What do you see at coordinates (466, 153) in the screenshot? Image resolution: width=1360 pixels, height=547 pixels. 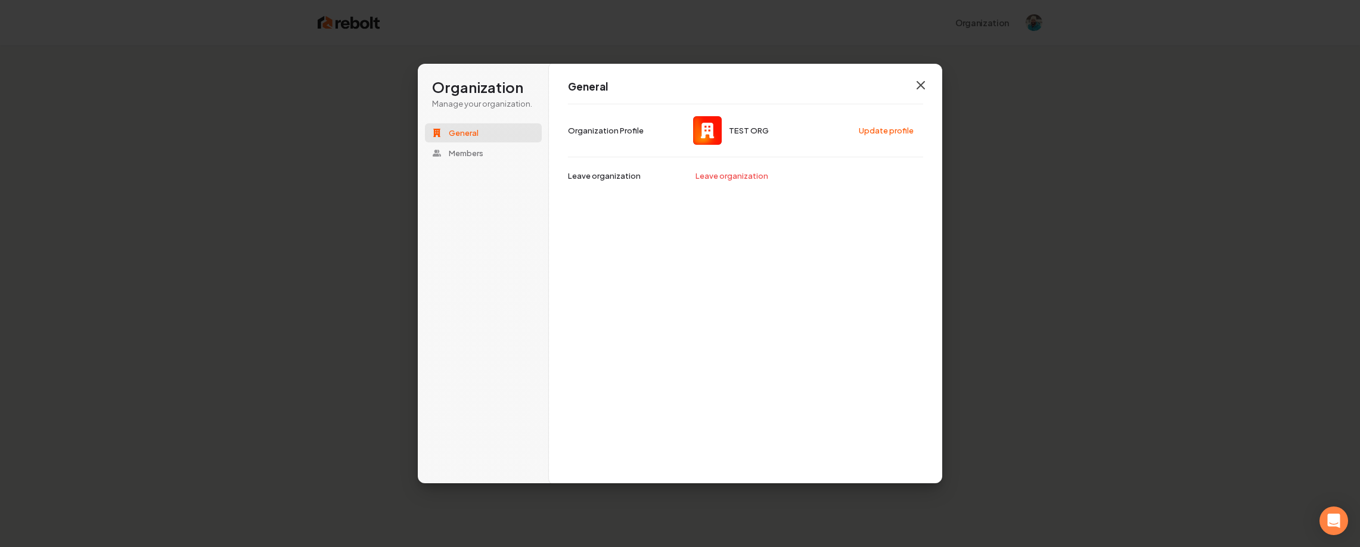 I see `span: Members` at bounding box center [466, 153].